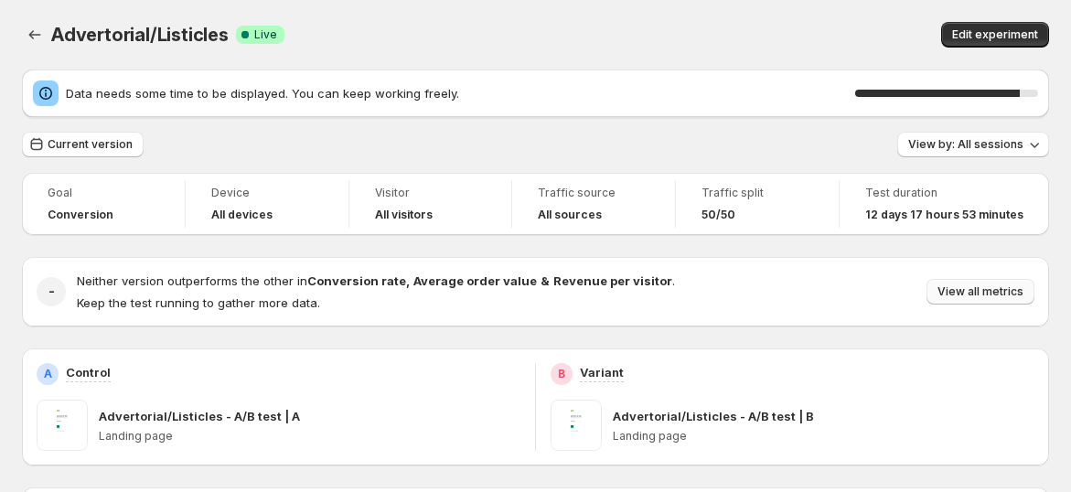  Describe the element at coordinates (103, 204) in the screenshot. I see `a: GoalConversion` at that location.